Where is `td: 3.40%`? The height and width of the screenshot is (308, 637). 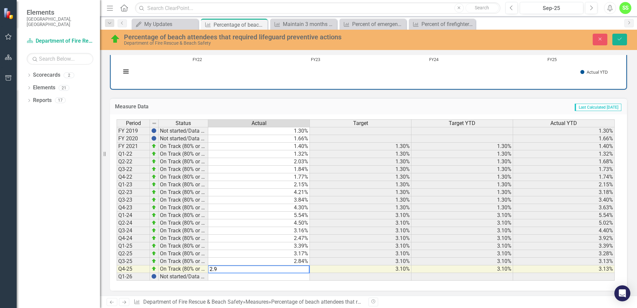
td: 3.40% is located at coordinates (564, 200).